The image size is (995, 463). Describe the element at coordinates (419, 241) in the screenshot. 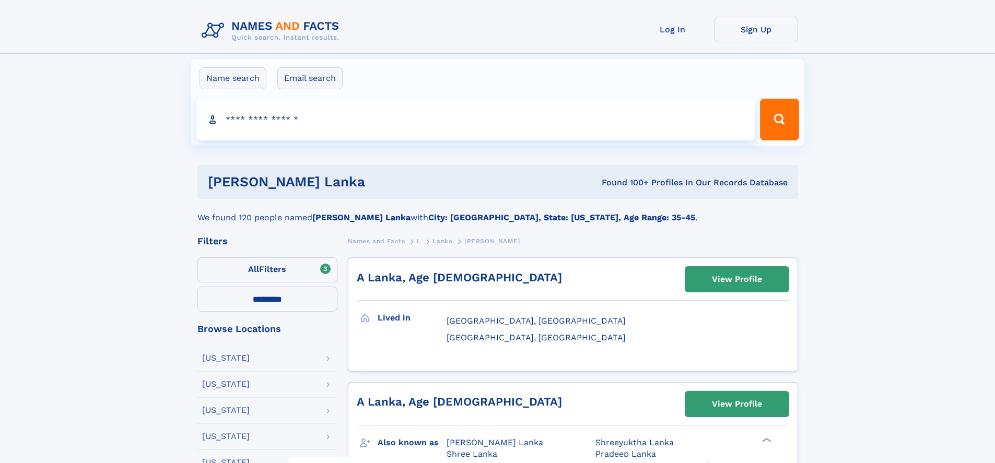

I see `a: L` at that location.